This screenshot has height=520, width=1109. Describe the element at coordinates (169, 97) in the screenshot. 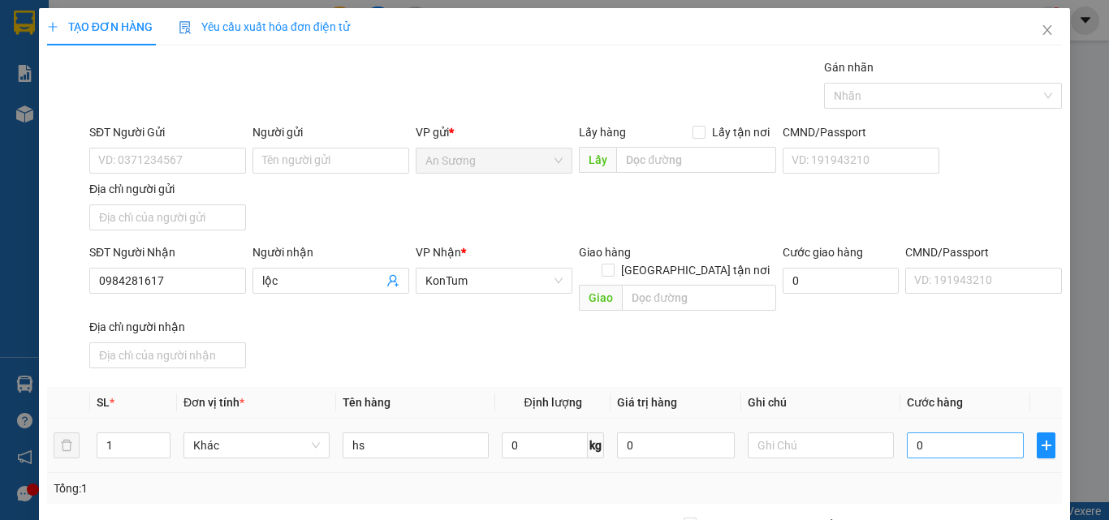

I see `div: 120.000` at that location.